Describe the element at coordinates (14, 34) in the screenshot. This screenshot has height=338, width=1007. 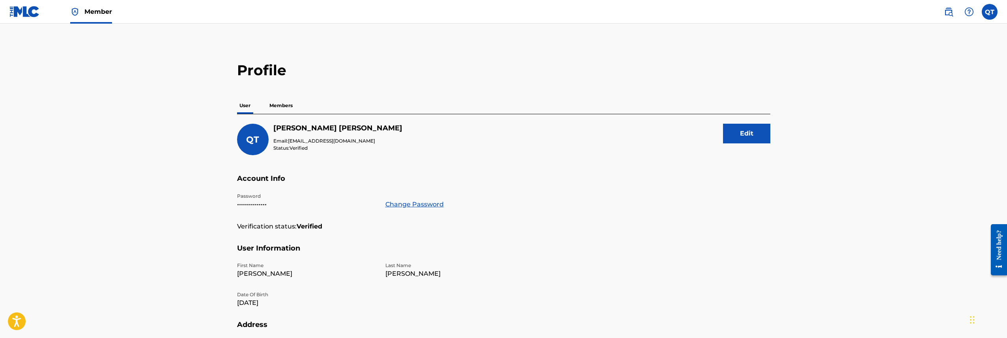
I see `div: Open Resource Center` at that location.